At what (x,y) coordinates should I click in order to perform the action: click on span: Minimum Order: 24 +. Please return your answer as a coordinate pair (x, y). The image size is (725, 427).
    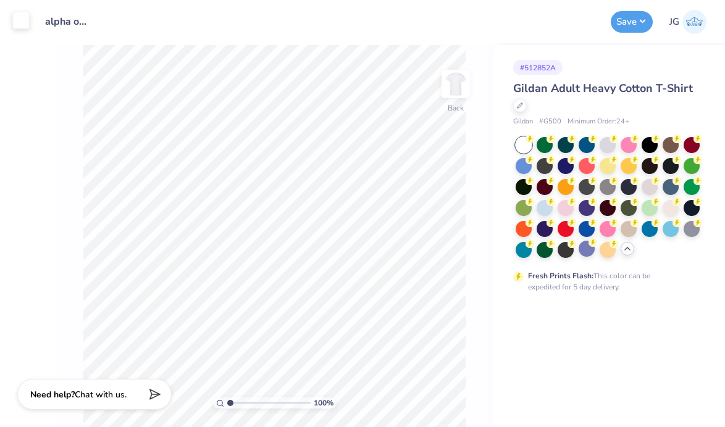
    Looking at the image, I should click on (598, 122).